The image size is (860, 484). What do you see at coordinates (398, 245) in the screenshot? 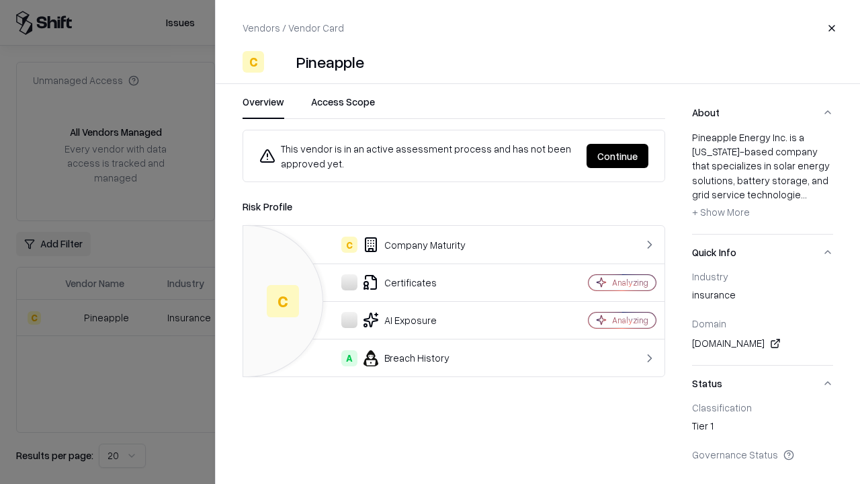
I see `div: Company Maturity` at bounding box center [398, 245].